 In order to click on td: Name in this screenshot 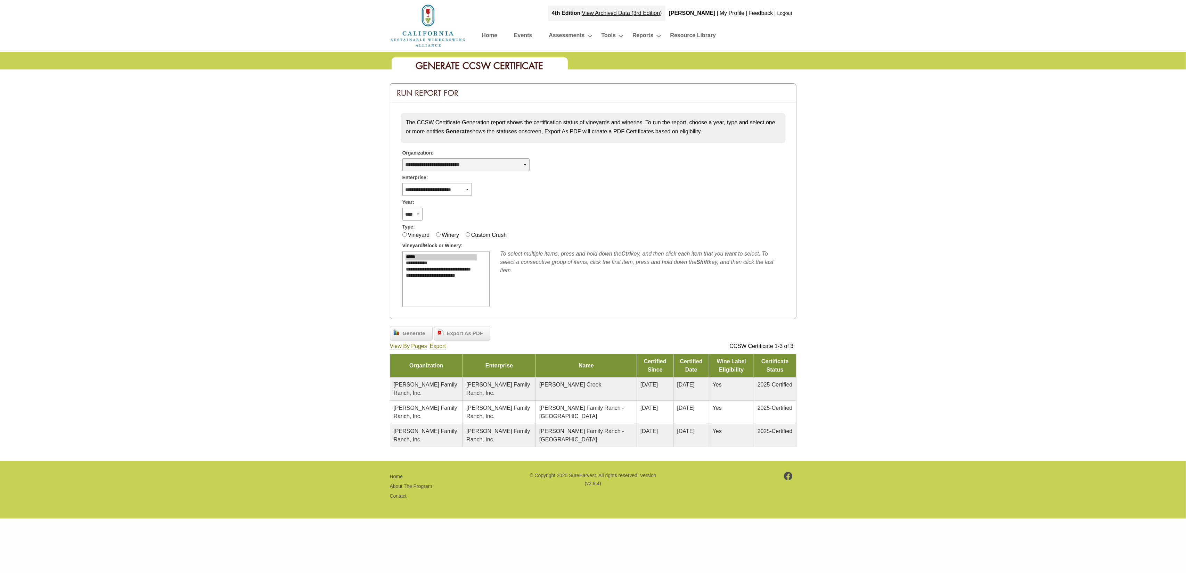, I will do `click(586, 366)`.